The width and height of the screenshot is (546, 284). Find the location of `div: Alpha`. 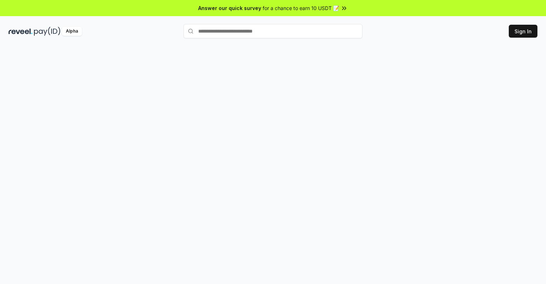

div: Alpha is located at coordinates (72, 31).